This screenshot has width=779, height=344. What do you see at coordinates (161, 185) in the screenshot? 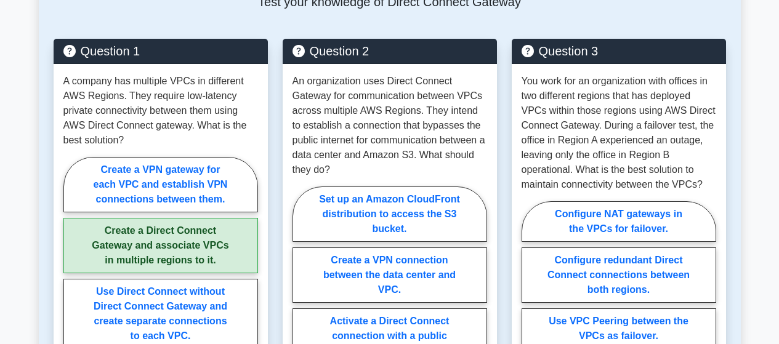
I see `label: Create a VPN gateway for each VPC and establish VPN connections between them.` at bounding box center [161, 185].